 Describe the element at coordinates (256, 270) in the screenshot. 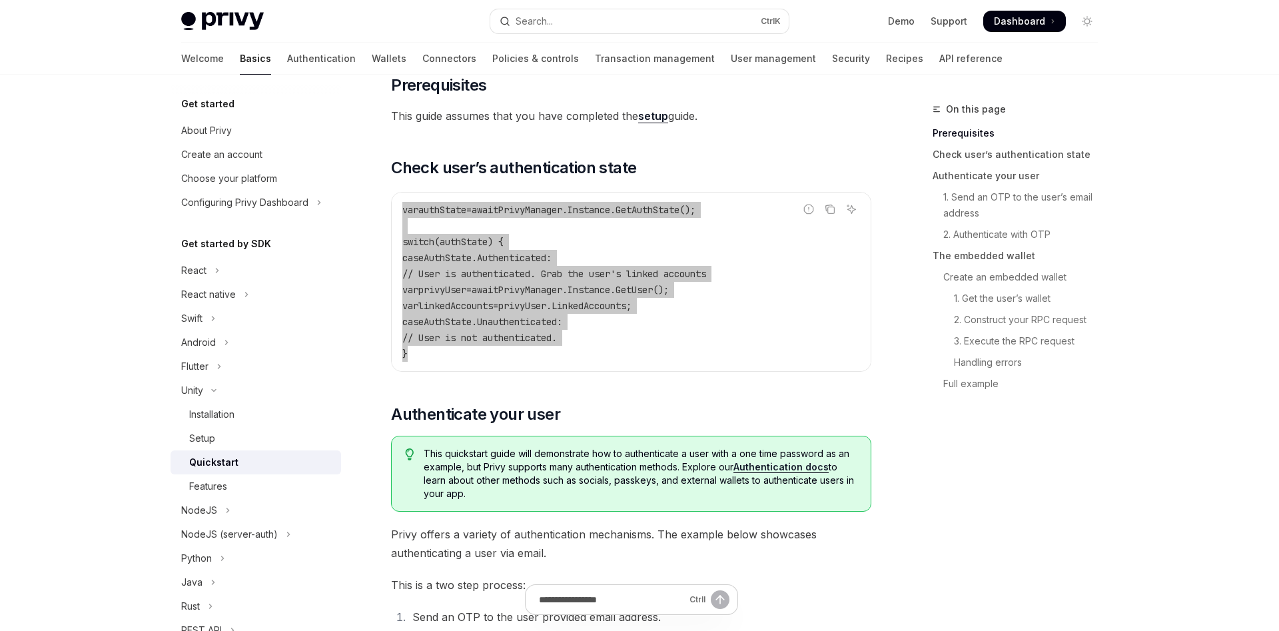

I see `button: Toggle React section` at that location.